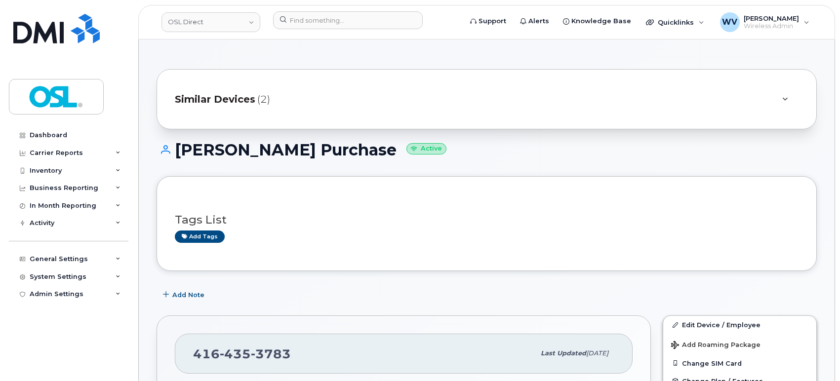 This screenshot has width=840, height=381. I want to click on span: 416, so click(242, 354).